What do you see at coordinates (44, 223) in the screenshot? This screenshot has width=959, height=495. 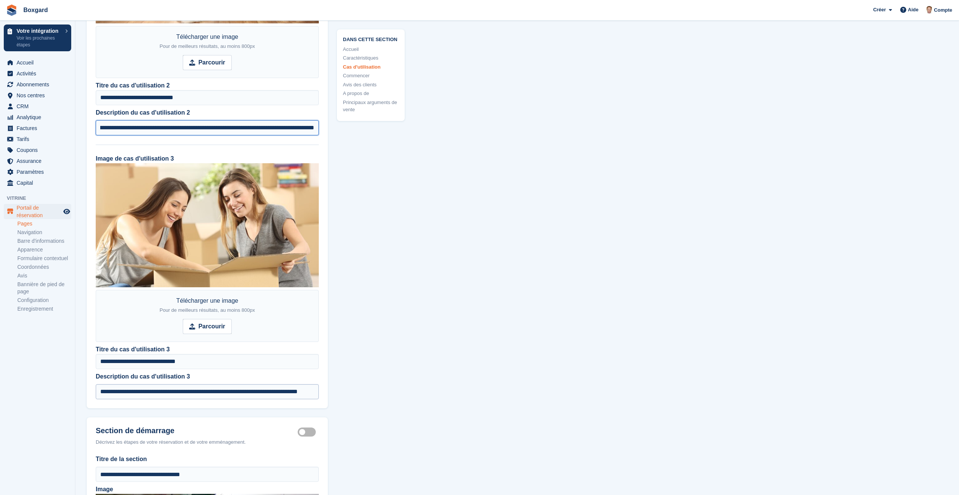 I see `a: Pages` at bounding box center [44, 223].